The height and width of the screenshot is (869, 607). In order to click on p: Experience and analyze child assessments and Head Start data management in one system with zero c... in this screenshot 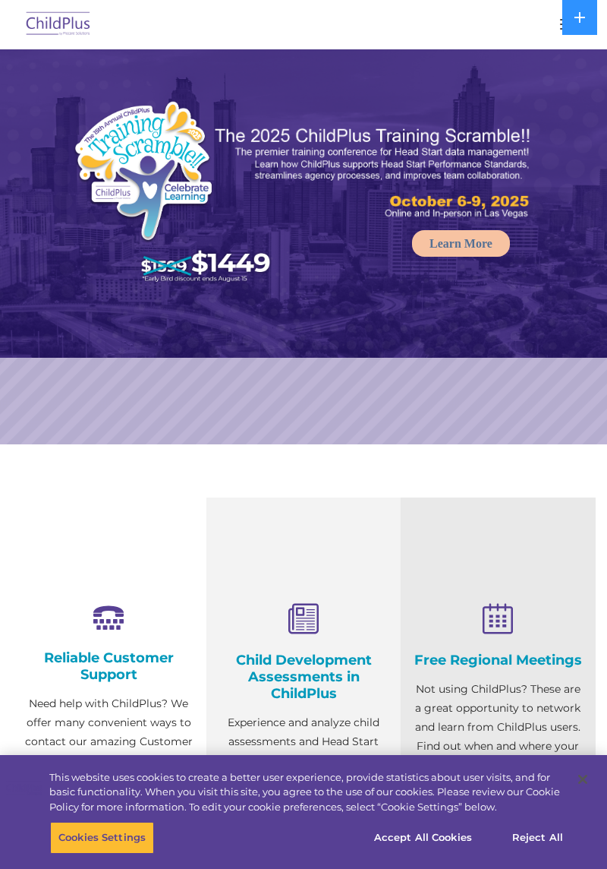, I will do `click(304, 770)`.